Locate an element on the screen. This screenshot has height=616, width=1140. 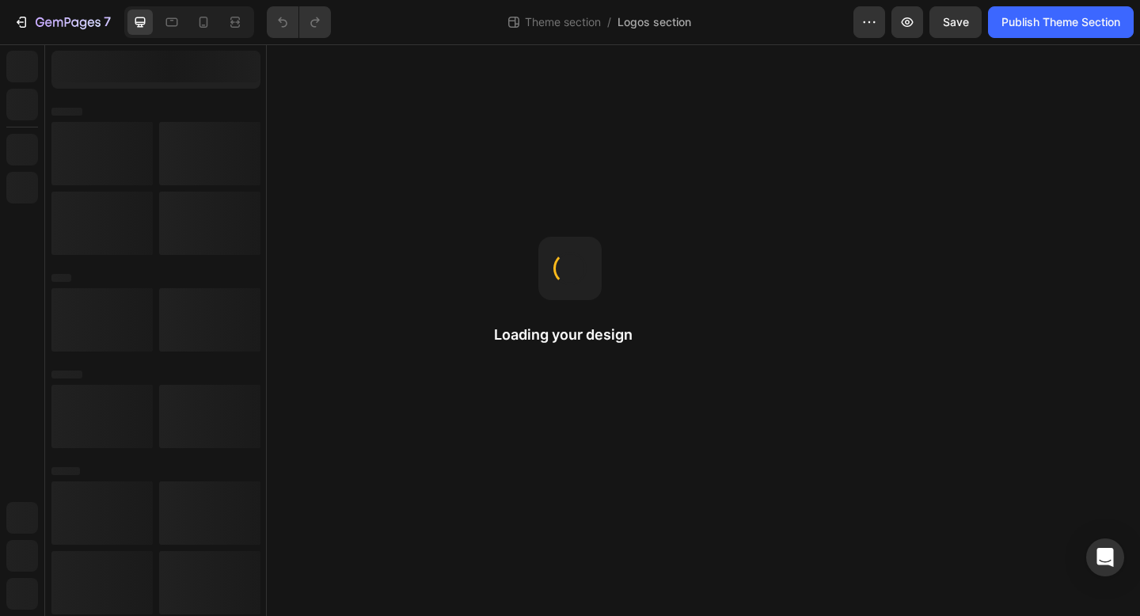
button: 7 is located at coordinates (62, 22).